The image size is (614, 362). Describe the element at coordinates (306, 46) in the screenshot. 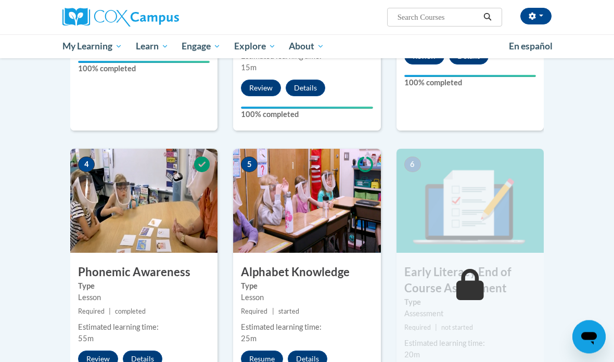

I see `span: About` at that location.